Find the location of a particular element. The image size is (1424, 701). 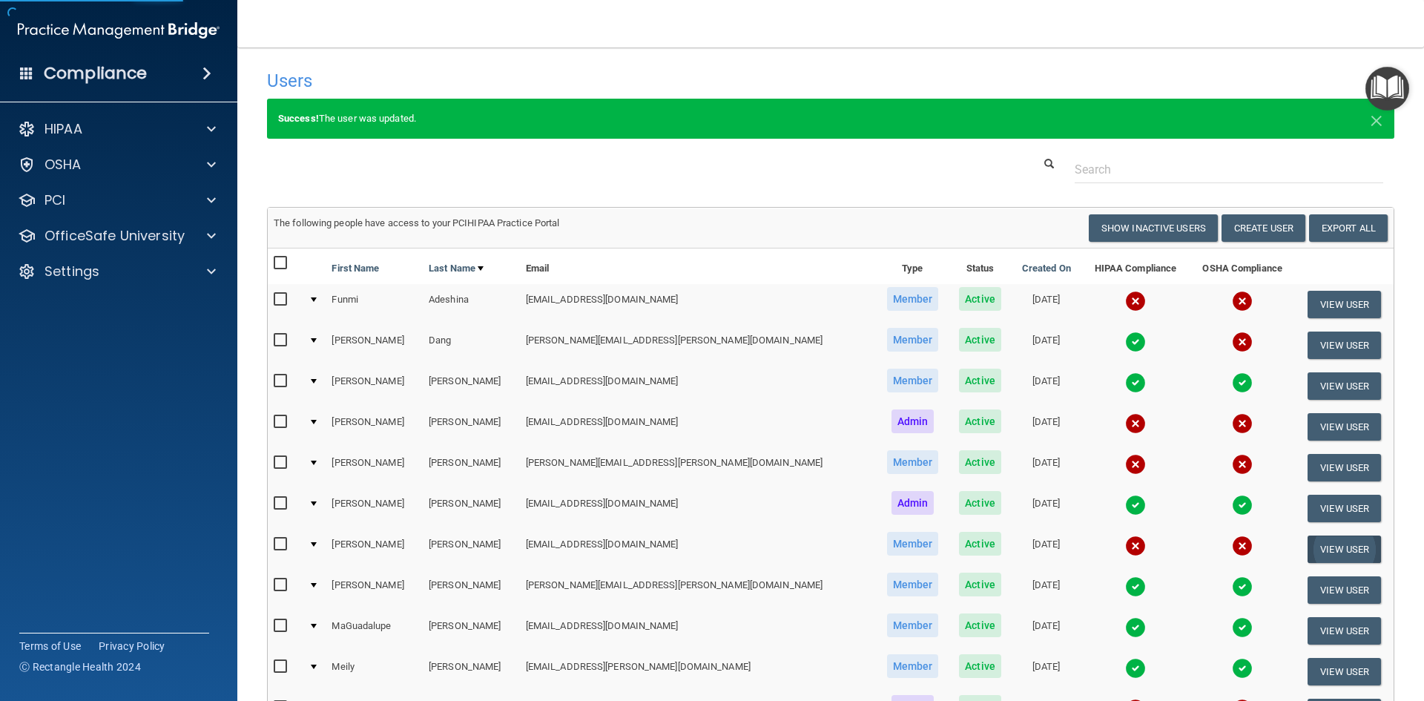

strong: Success! is located at coordinates (298, 118).